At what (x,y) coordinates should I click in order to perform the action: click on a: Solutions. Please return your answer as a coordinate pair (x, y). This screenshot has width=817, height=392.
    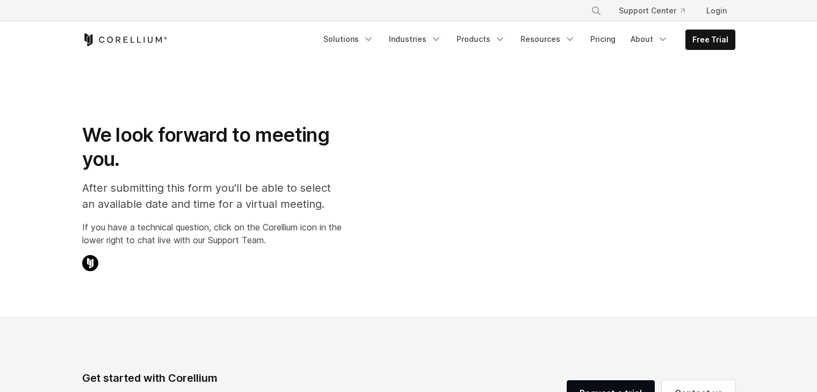
    Looking at the image, I should click on (349, 39).